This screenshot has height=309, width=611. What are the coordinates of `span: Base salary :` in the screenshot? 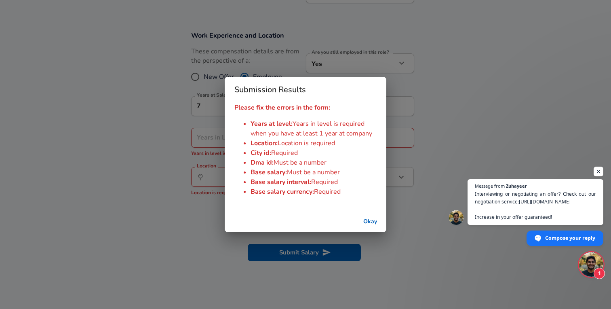 It's located at (269, 172).